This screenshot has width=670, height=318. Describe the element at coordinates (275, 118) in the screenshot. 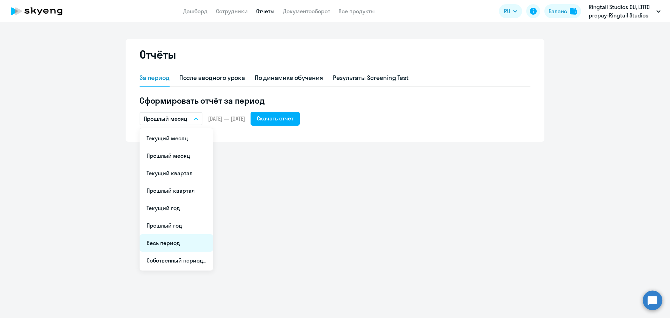

I see `div: Скачать отчёт` at that location.